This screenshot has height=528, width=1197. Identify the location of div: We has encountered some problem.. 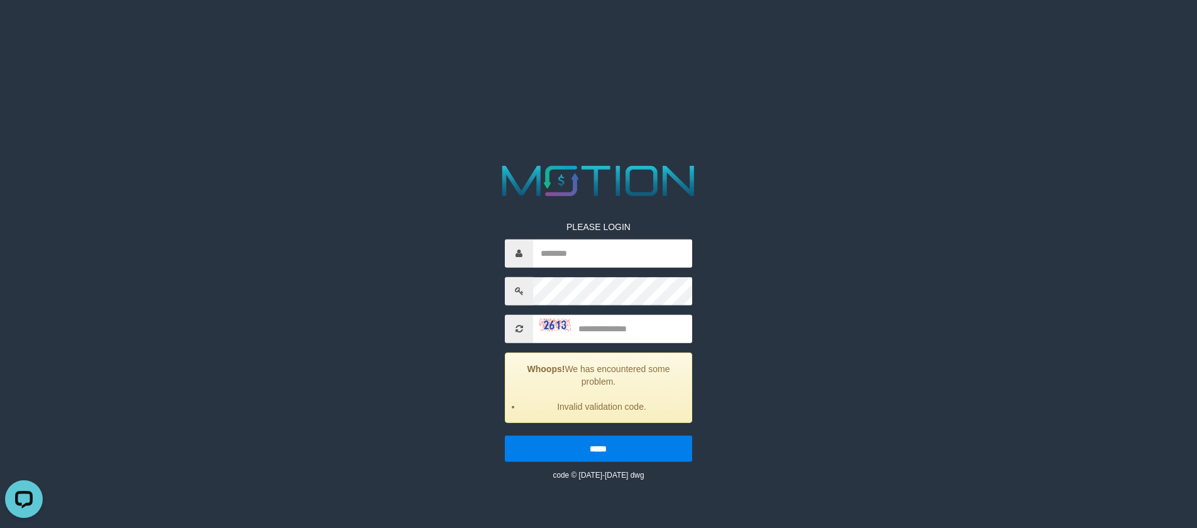
(598, 387).